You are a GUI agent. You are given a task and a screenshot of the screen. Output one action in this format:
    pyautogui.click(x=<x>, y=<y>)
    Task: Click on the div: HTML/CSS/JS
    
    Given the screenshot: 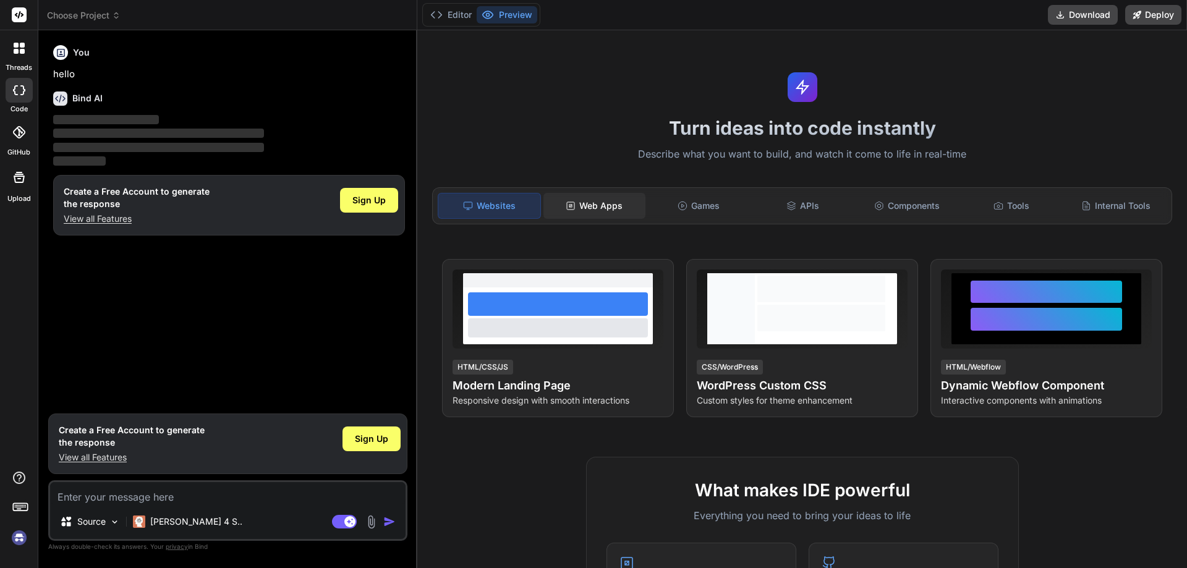 What is the action you would take?
    pyautogui.click(x=483, y=367)
    